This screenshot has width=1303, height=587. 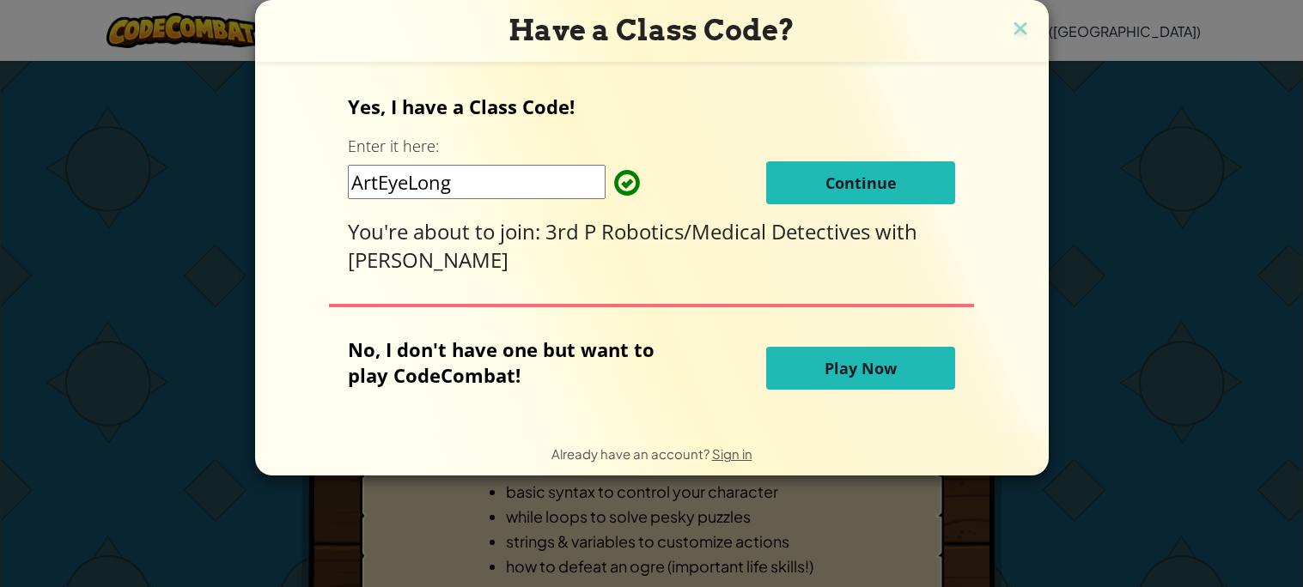 What do you see at coordinates (860, 183) in the screenshot?
I see `span: Continue` at bounding box center [860, 183].